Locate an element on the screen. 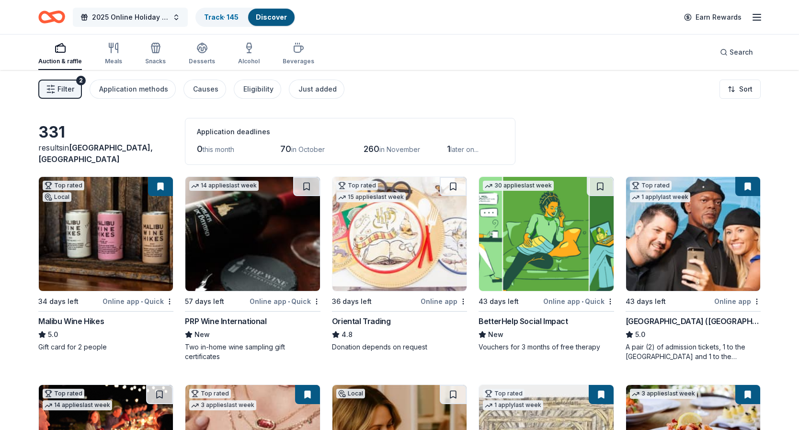 The height and width of the screenshot is (430, 799). a: Image for Hollywood Wax Museum (Hollywood)Top rated1 applylast week43 days leftOnline app[GEOGRAP... is located at coordinates (693, 269).